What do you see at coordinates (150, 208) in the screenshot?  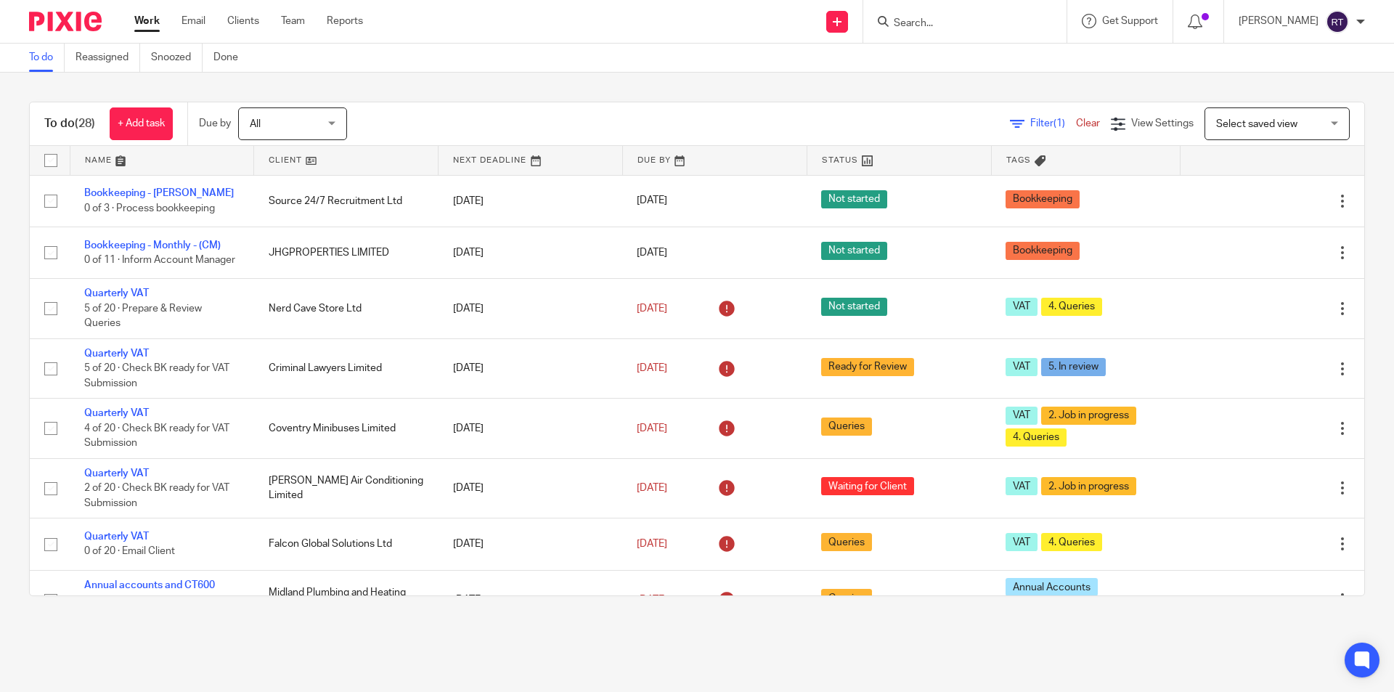 I see `span: 0 of 3 · Process bookkeeping` at bounding box center [150, 208].